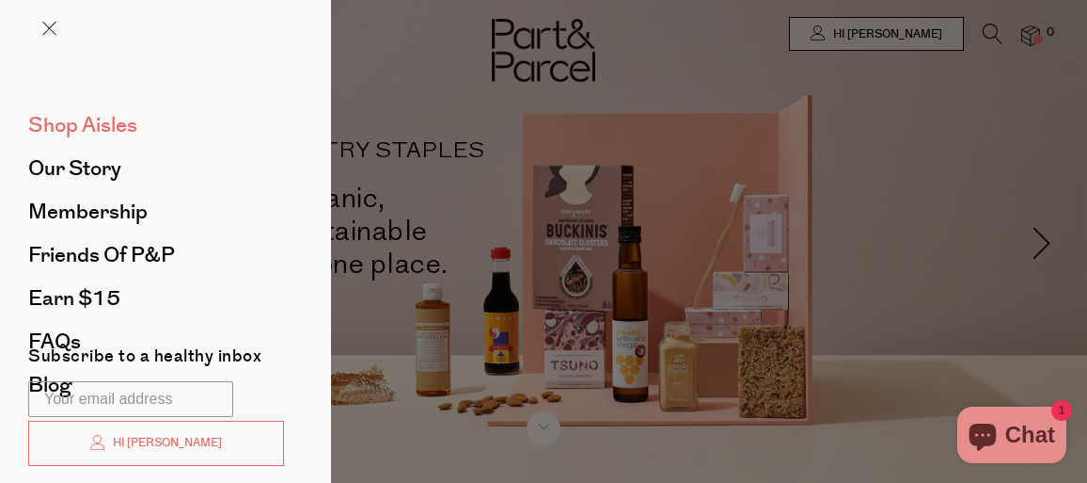 This screenshot has width=1087, height=483. Describe the element at coordinates (83, 125) in the screenshot. I see `span: Shop Aisles` at that location.